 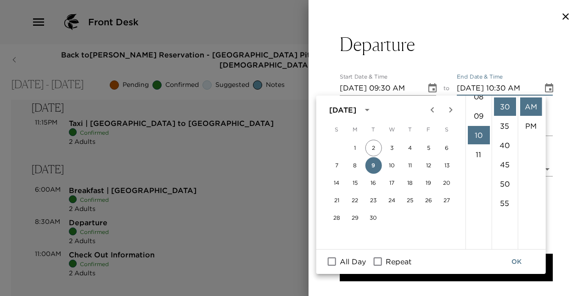 I want to click on span: Repeat, so click(x=399, y=261).